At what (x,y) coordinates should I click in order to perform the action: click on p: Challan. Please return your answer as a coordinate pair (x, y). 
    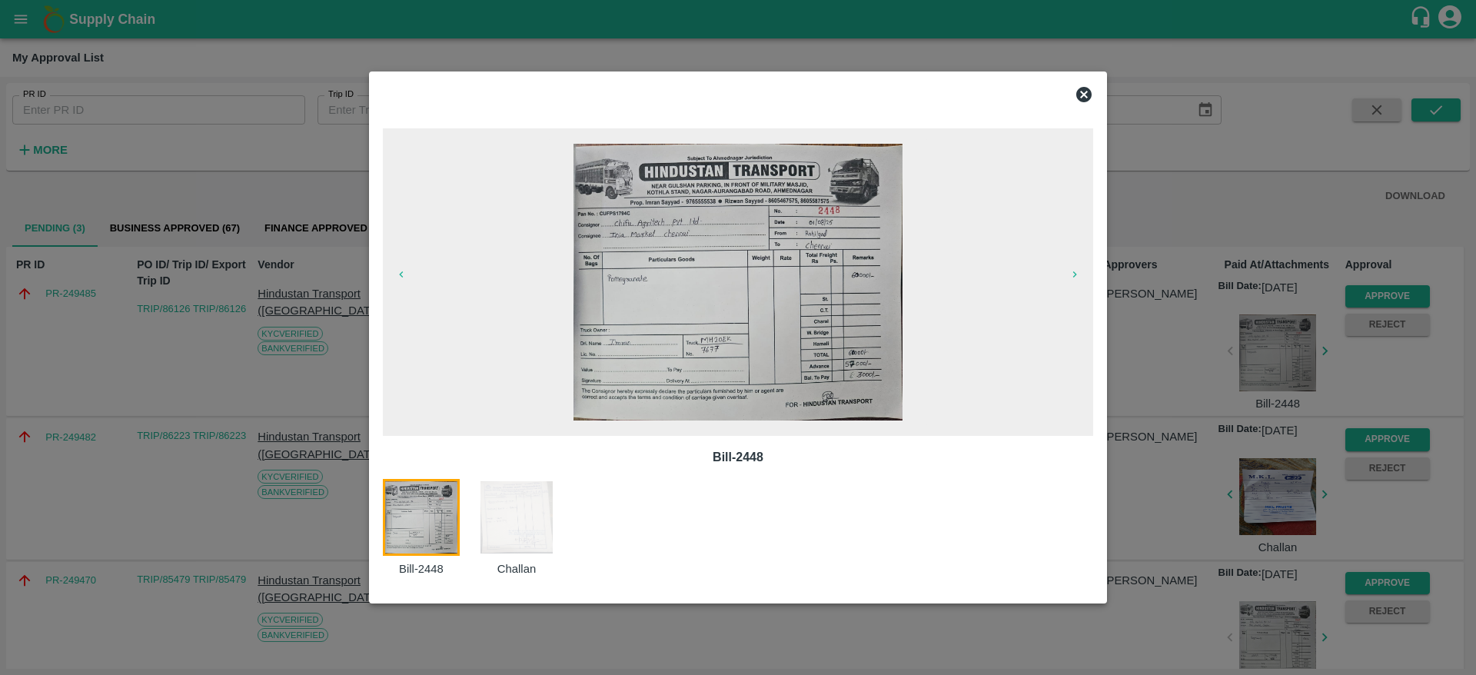
    Looking at the image, I should click on (517, 569).